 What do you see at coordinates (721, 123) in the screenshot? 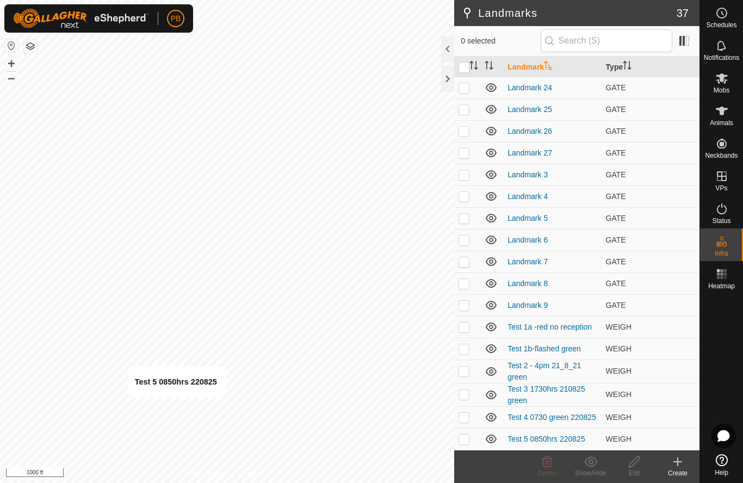
I see `span: Animals` at bounding box center [721, 123].